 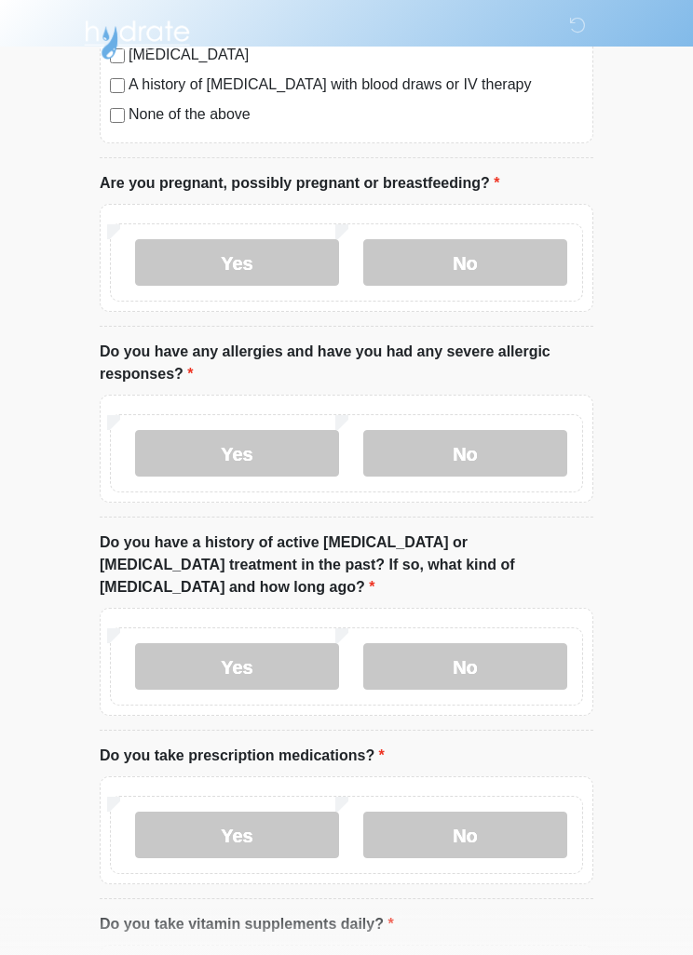 What do you see at coordinates (299, 183) in the screenshot?
I see `label: Are you pregnant, possibly pregnant or breastfeeding?` at bounding box center [299, 183].